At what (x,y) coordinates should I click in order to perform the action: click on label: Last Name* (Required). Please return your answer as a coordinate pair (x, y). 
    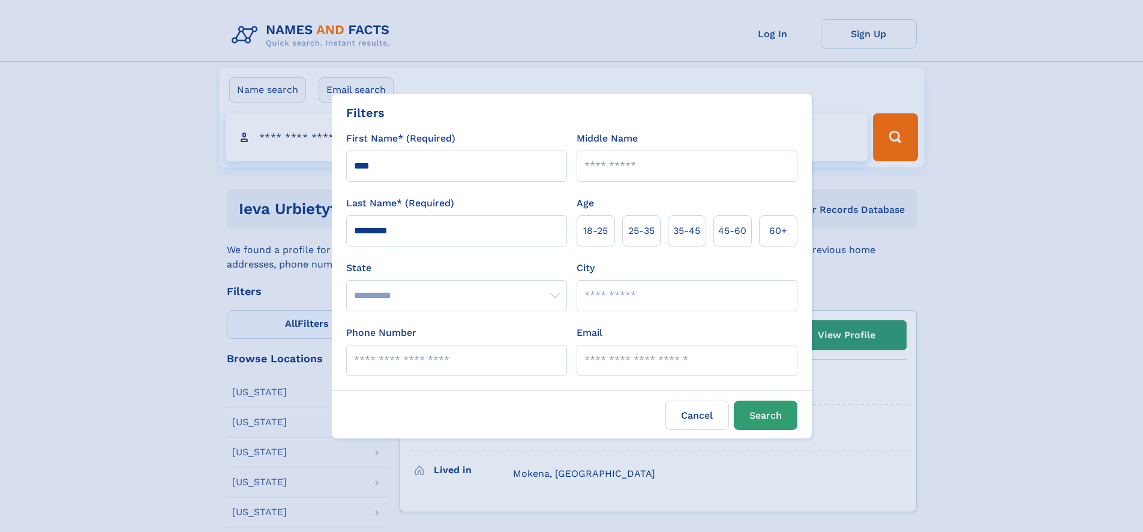
    Looking at the image, I should click on (400, 203).